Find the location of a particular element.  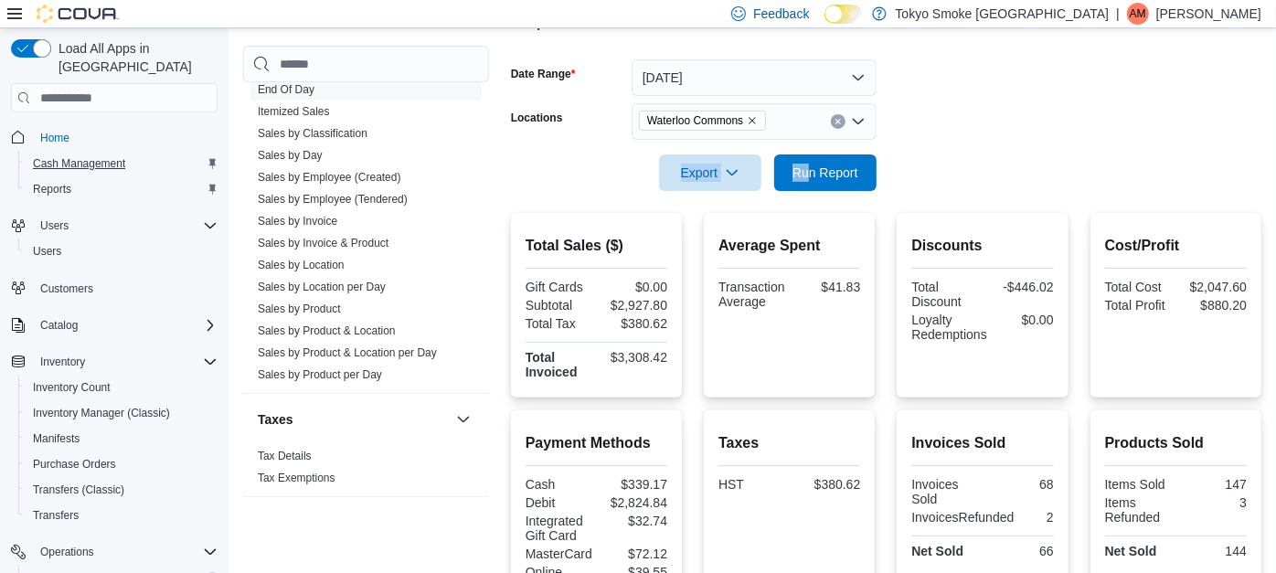

span: End Of Day is located at coordinates (286, 90).